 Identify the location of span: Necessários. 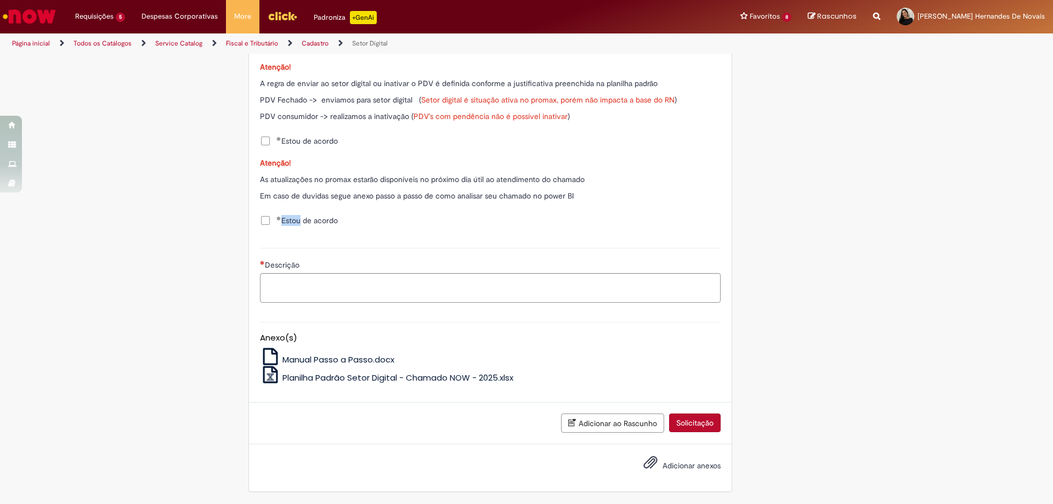
(262, 263).